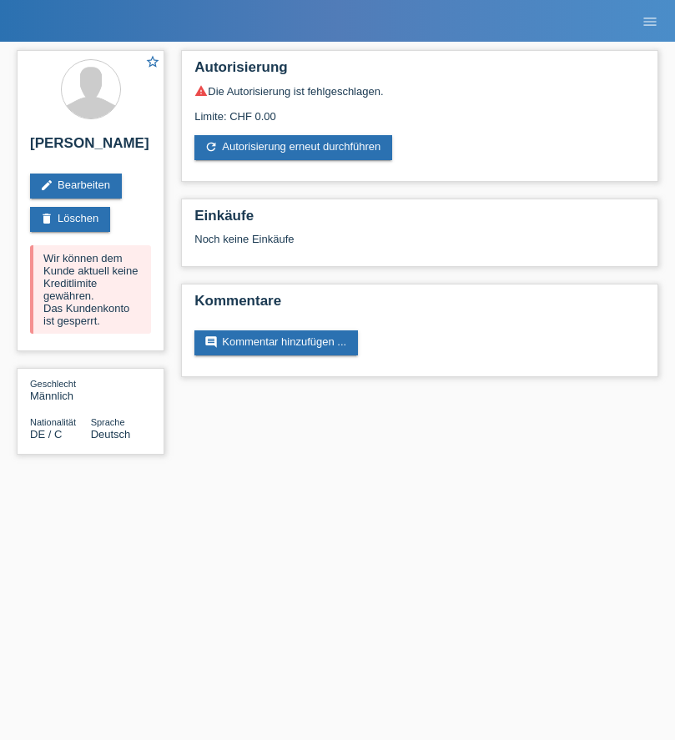  What do you see at coordinates (46, 434) in the screenshot?
I see `span: Deutschland / C / 19.09.2004` at bounding box center [46, 434].